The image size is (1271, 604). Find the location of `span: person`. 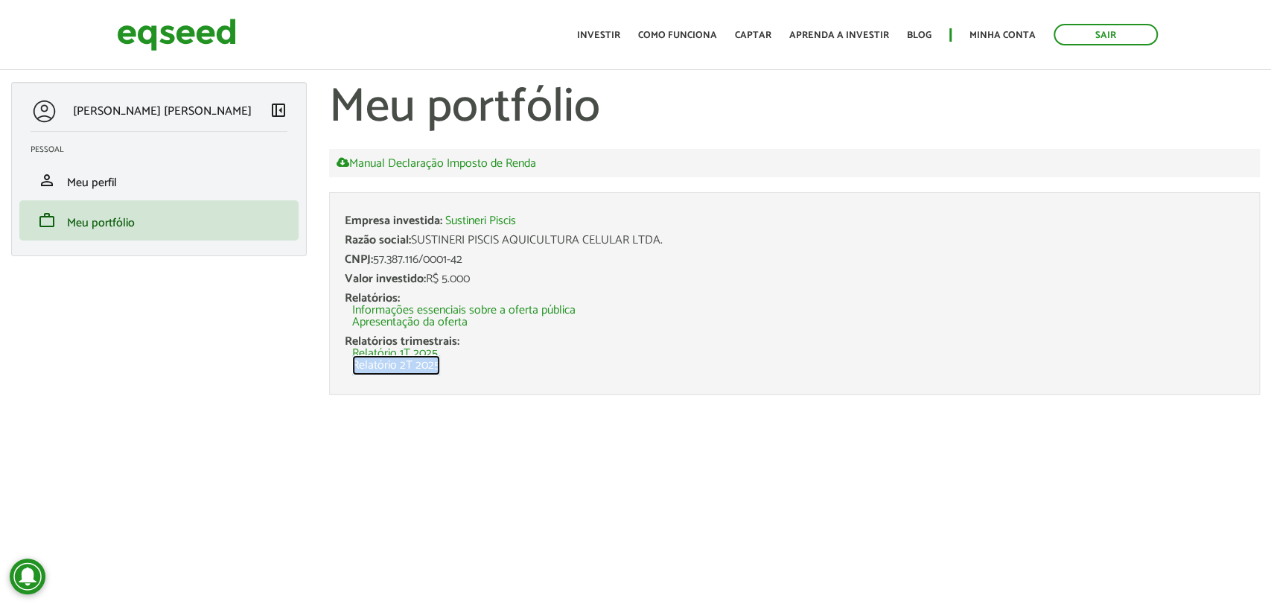

span: person is located at coordinates (47, 180).